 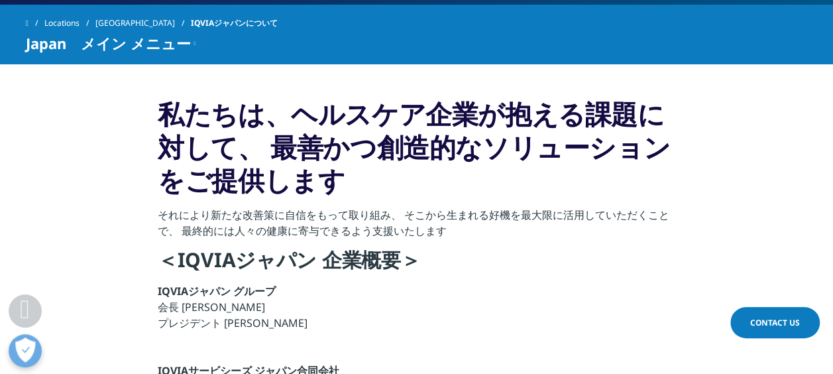 What do you see at coordinates (108, 43) in the screenshot?
I see `span: Japan メイン メニュー` at bounding box center [108, 43].